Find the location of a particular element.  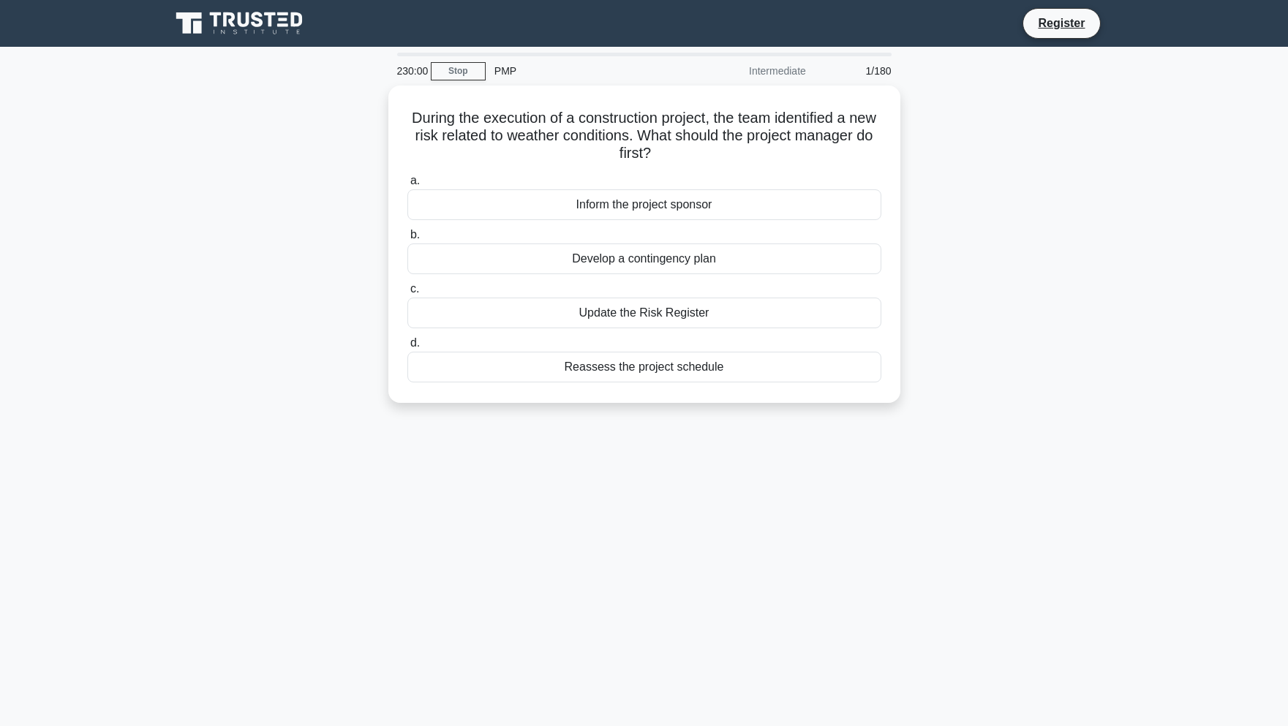

div: Update the Risk Register is located at coordinates (644, 313).